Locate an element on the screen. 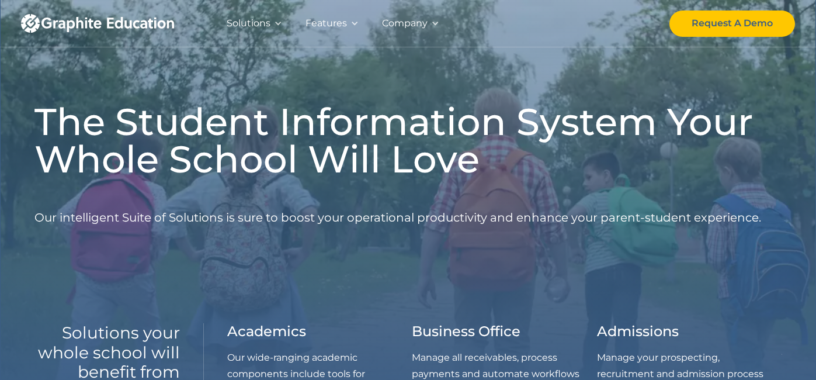 This screenshot has height=380, width=816. h1: The Student Information System Your Whole School Will Love is located at coordinates (408, 140).